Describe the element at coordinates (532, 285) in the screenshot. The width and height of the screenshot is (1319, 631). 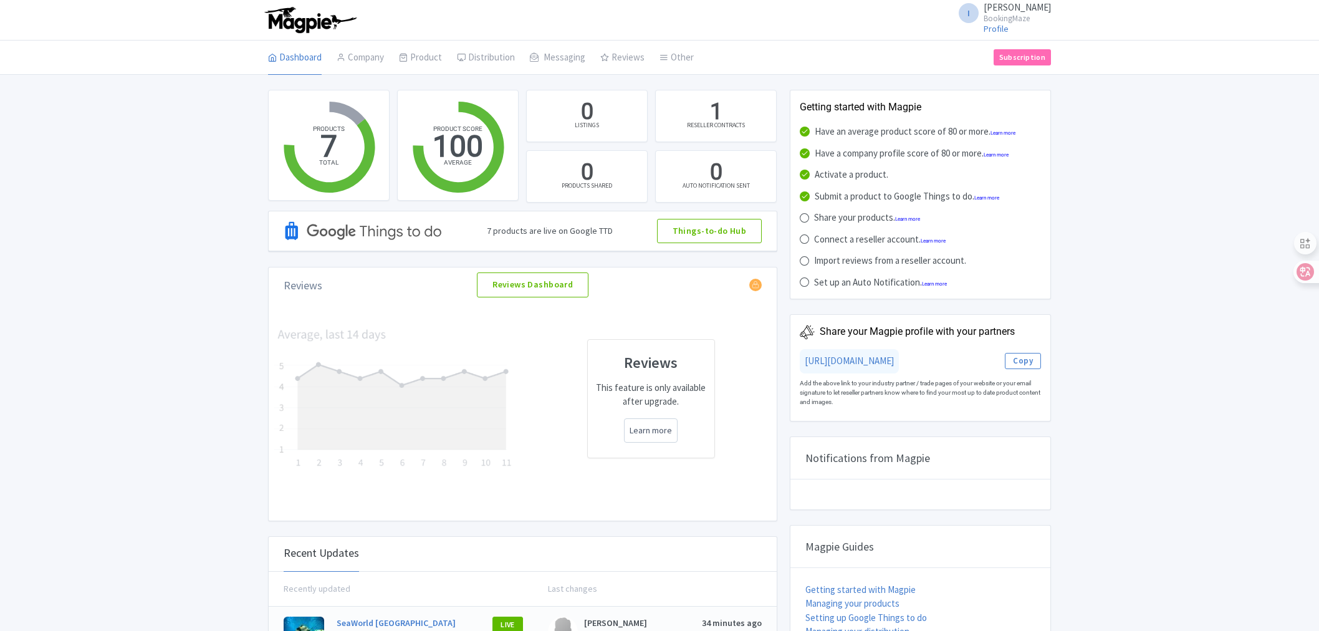
I see `a: Reviews Dashboard` at that location.